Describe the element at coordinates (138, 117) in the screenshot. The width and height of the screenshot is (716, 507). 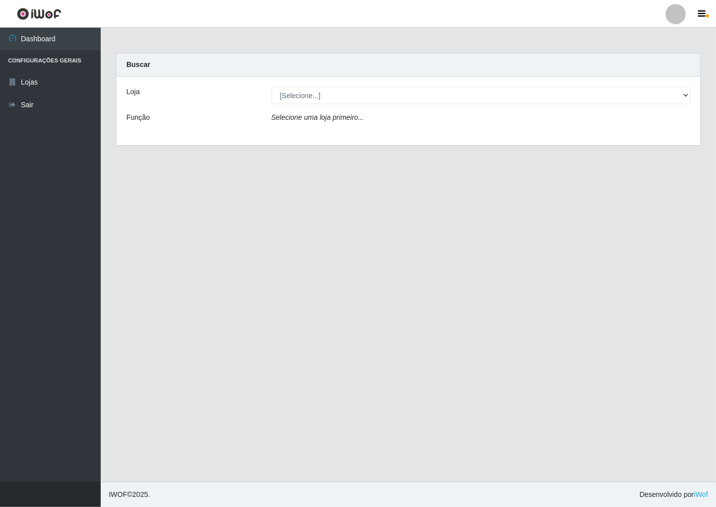
I see `label: Função` at that location.